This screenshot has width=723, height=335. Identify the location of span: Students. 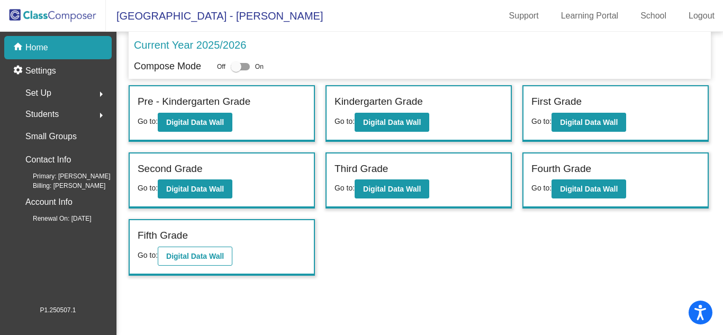
(42, 114).